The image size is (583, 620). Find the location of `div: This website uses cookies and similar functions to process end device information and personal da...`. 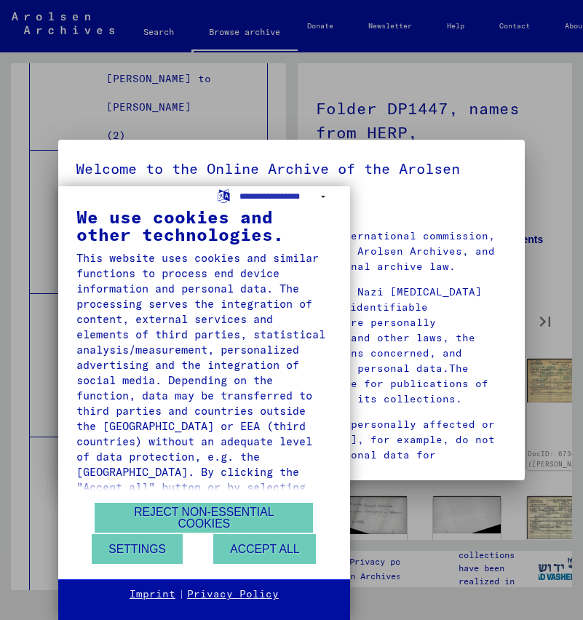

div: This website uses cookies and similar functions to process end device information and personal da... is located at coordinates (204, 419).